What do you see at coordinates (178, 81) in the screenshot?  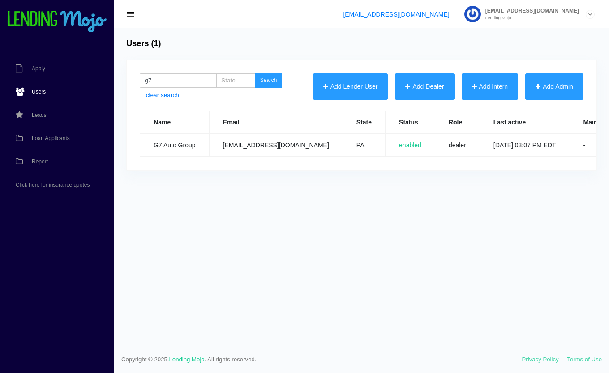 I see `input: Search name/email` at bounding box center [178, 81].